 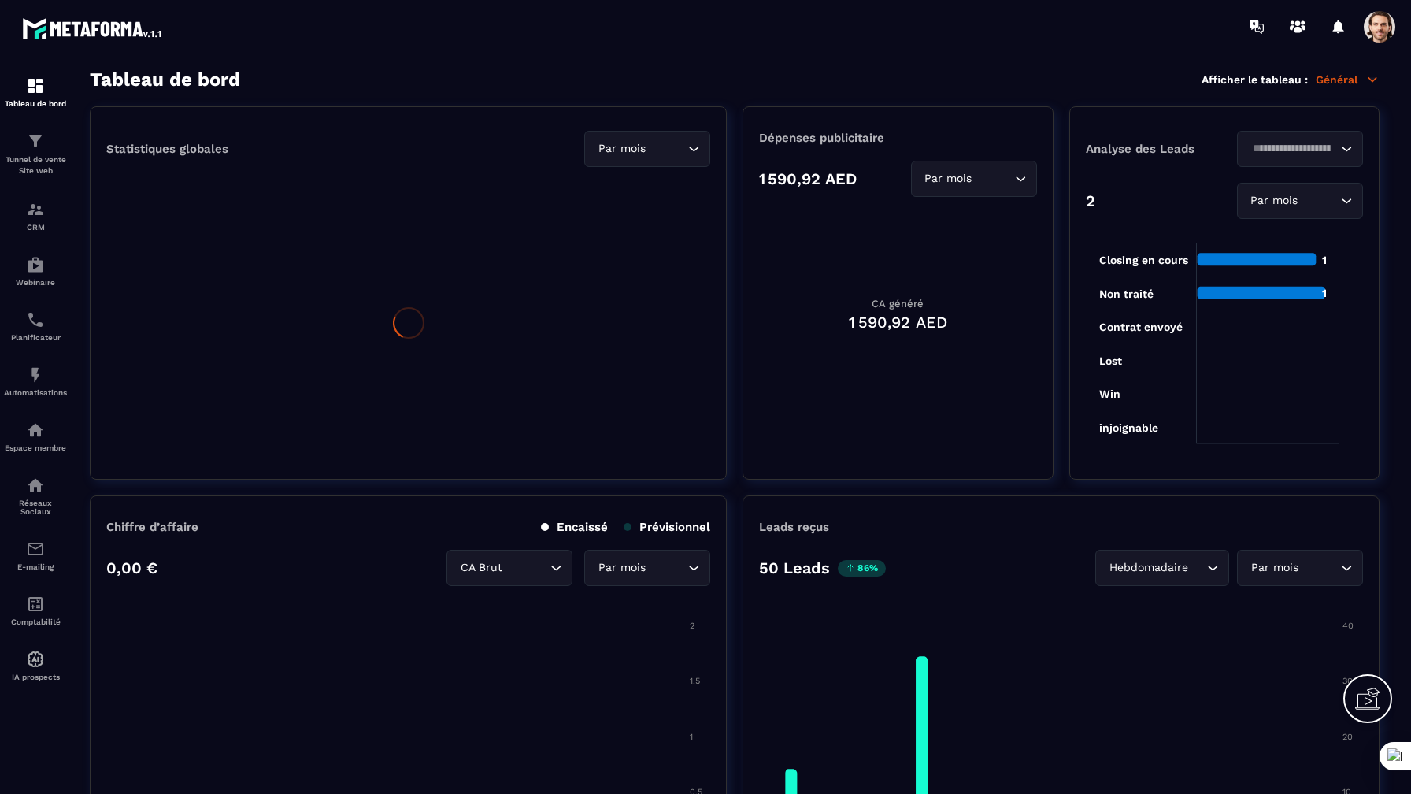 What do you see at coordinates (1109, 394) in the screenshot?
I see `tspan: Win` at bounding box center [1109, 394].